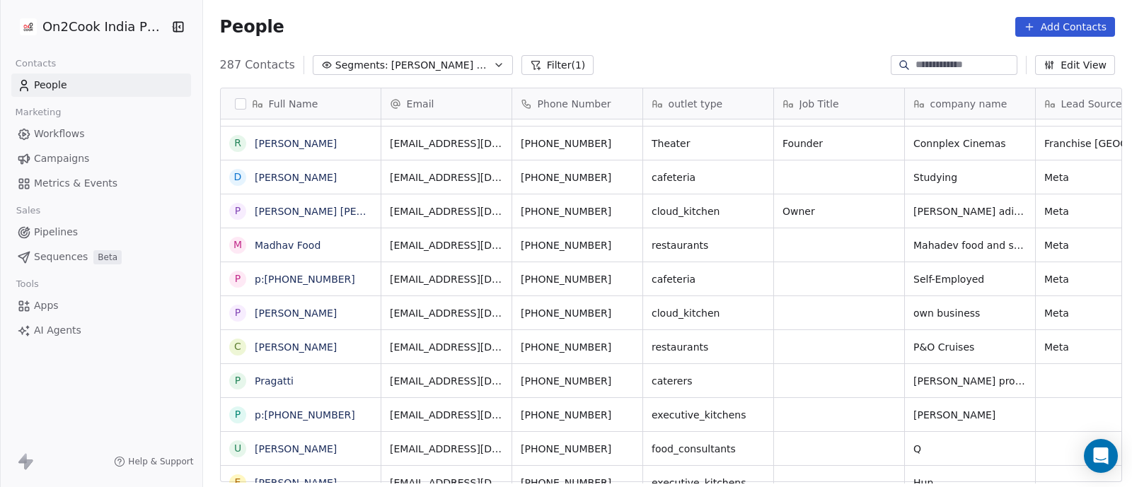 The image size is (1132, 487). I want to click on span: Apps, so click(46, 306).